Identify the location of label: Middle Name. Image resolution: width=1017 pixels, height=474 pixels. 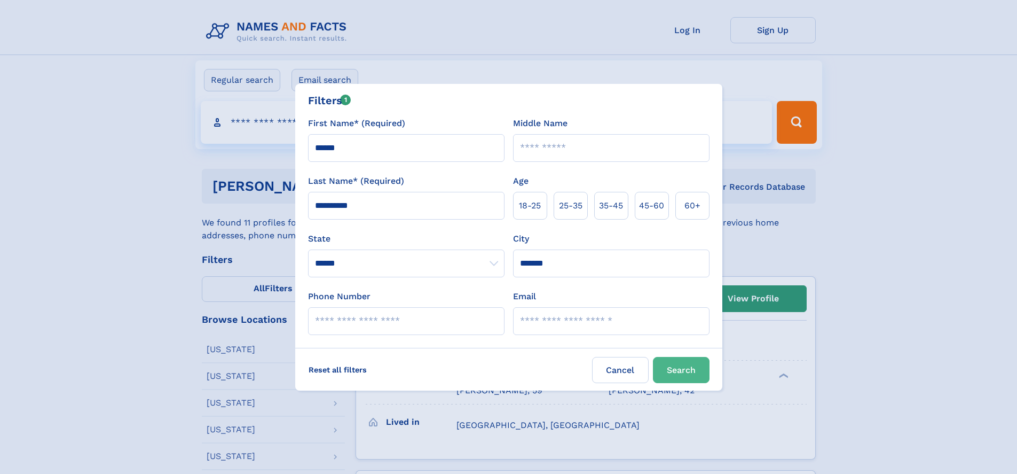
(540, 123).